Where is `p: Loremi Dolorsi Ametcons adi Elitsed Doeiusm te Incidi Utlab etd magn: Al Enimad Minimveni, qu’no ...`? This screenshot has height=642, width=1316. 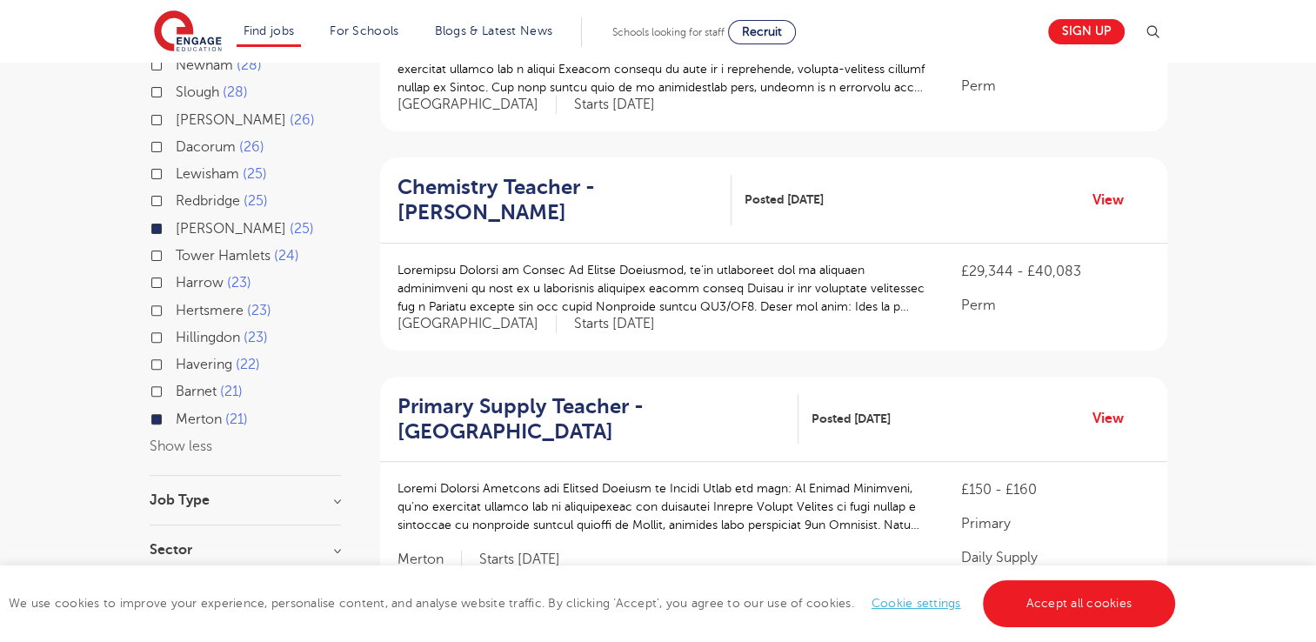 p: Loremi Dolorsi Ametcons adi Elitsed Doeiusm te Incidi Utlab etd magn: Al Enimad Minimveni, qu’no ... is located at coordinates (662, 506).